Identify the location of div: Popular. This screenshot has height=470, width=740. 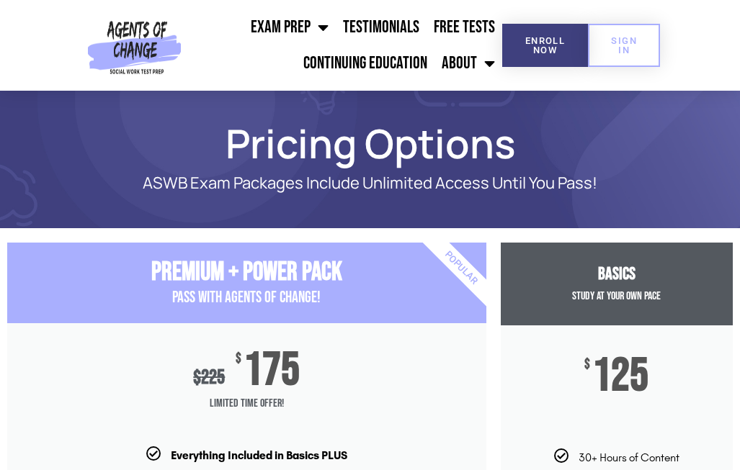
(460, 268).